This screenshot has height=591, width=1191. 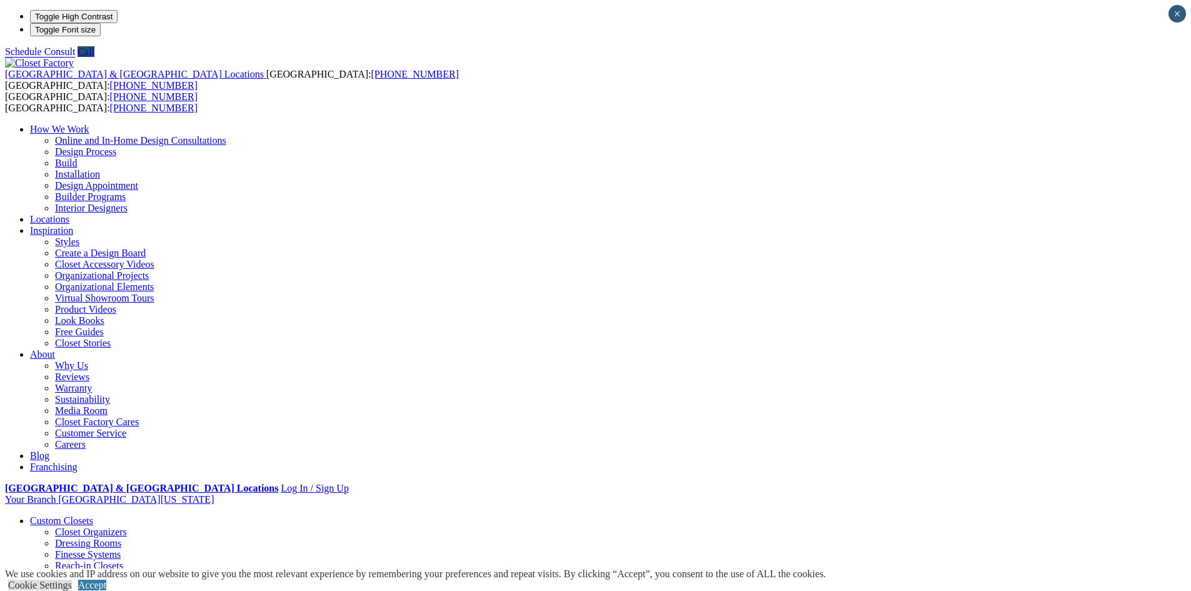 What do you see at coordinates (104, 298) in the screenshot?
I see `a: Virtual Showroom Tours` at bounding box center [104, 298].